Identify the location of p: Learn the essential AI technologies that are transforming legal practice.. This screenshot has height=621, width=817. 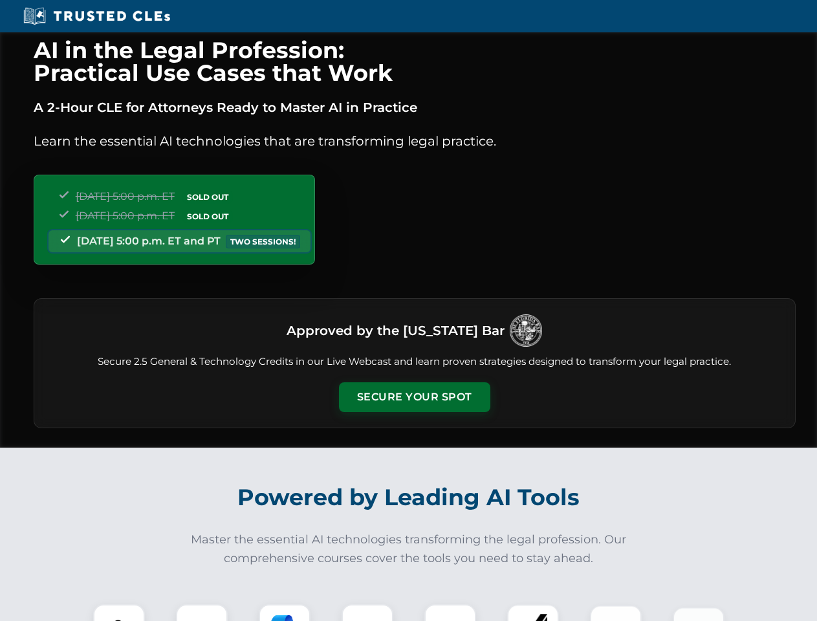
(415, 141).